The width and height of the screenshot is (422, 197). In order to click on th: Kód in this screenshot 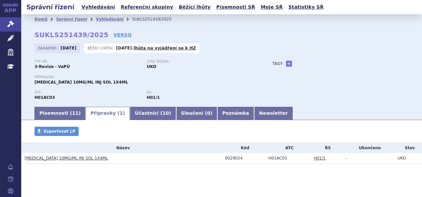, I will do `click(243, 148)`.